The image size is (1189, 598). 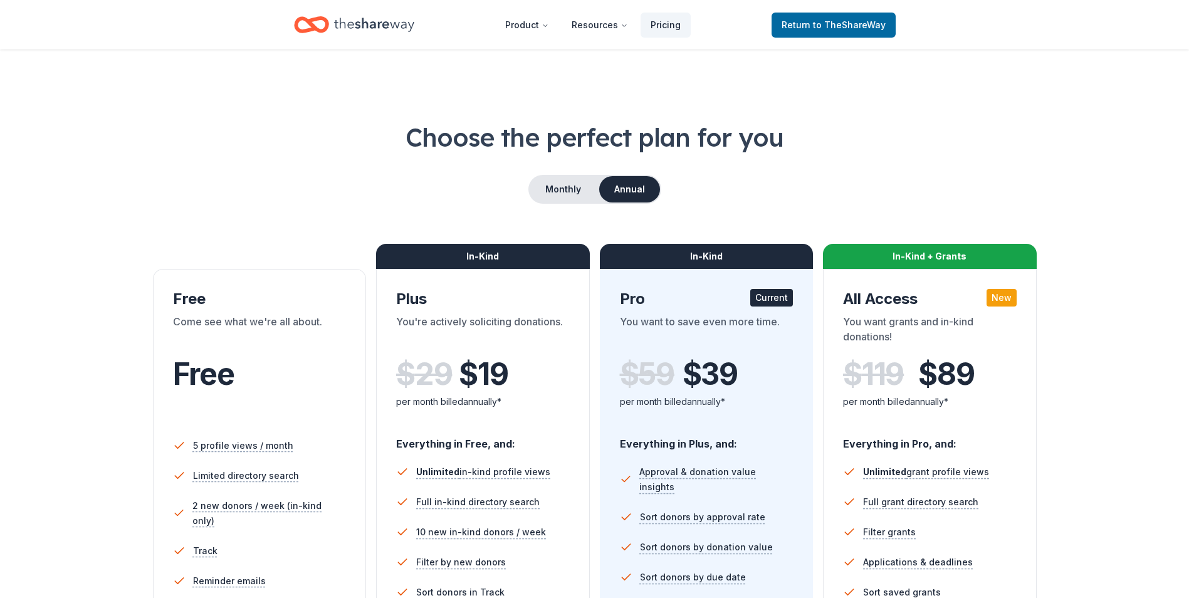 I want to click on nav: Main, so click(x=593, y=24).